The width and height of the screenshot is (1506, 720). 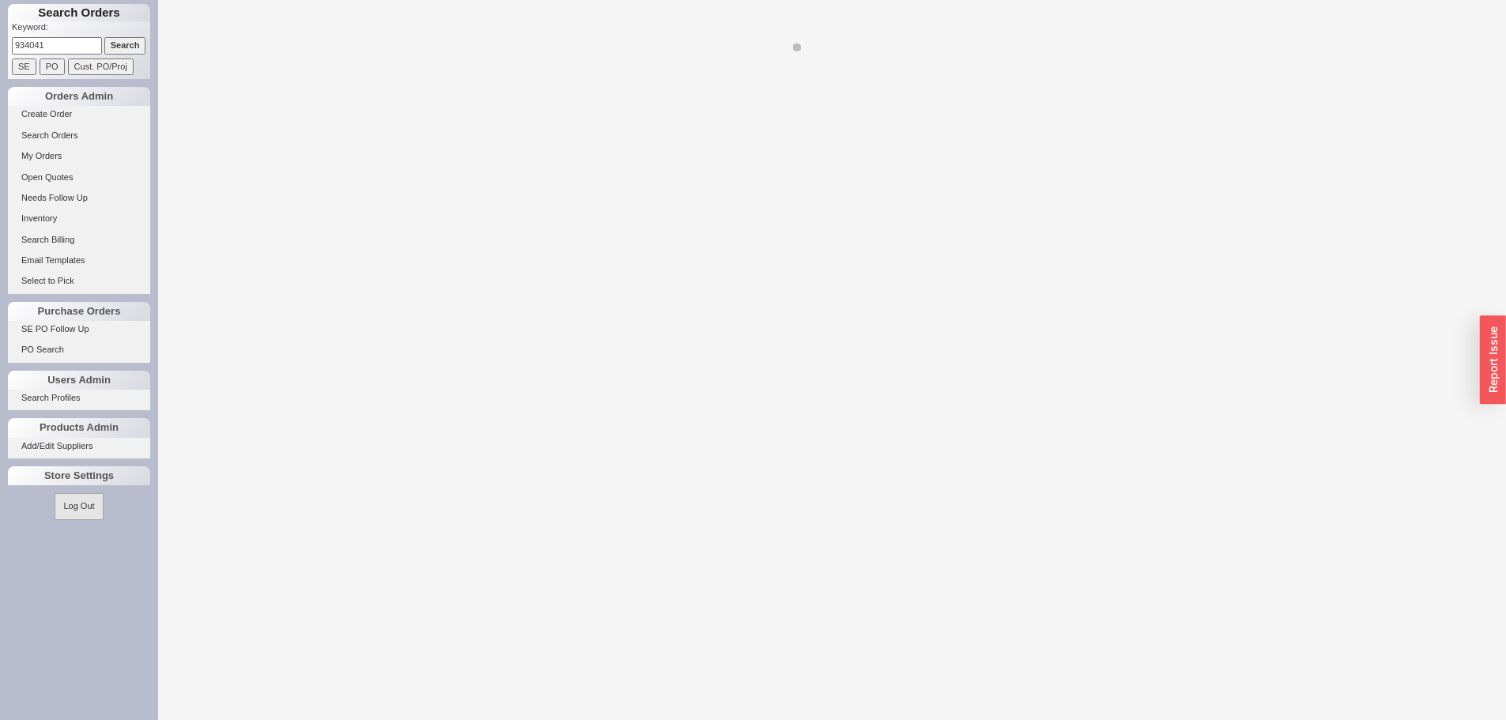 I want to click on h1: Search Orders, so click(x=79, y=13).